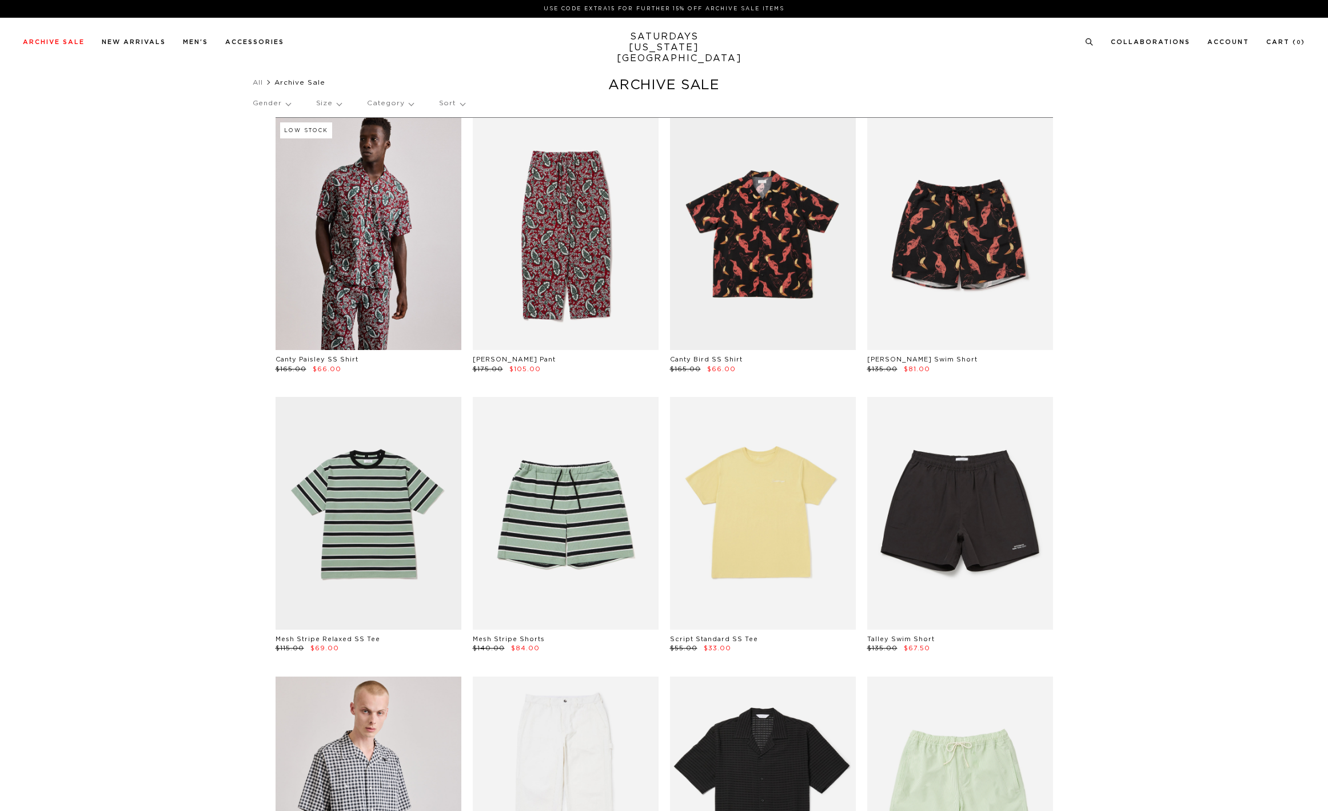 This screenshot has height=811, width=1328. Describe the element at coordinates (306, 130) in the screenshot. I see `div: Low Stock` at that location.